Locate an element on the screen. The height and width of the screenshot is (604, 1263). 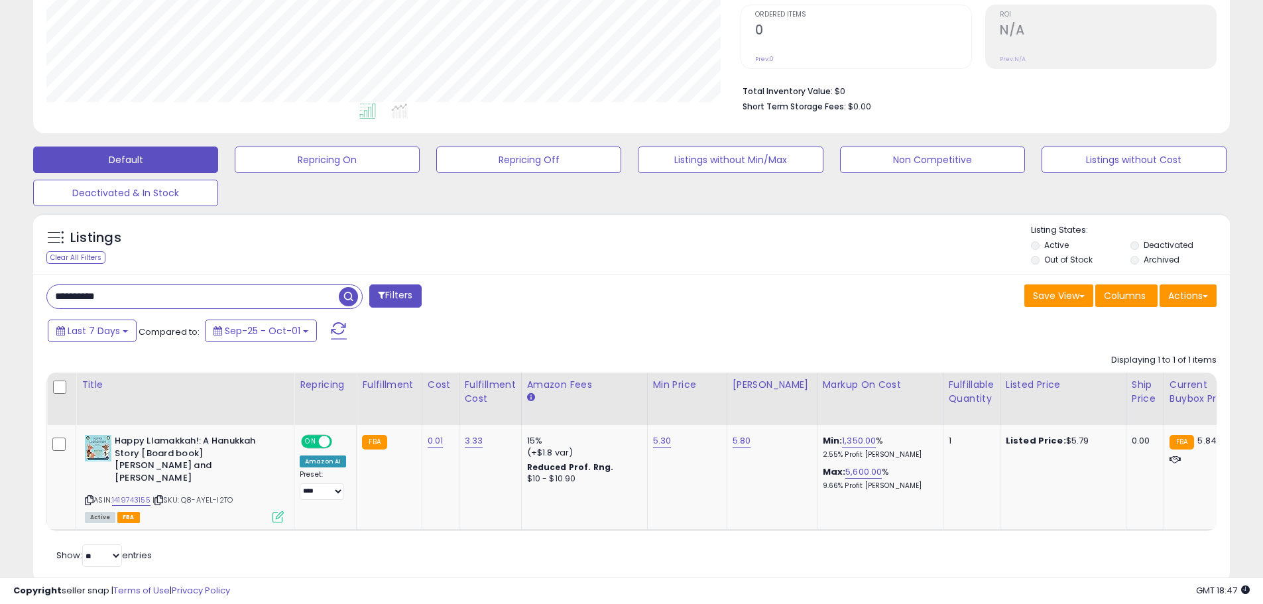
button: Sep-25 - Oct-01 is located at coordinates (261, 331).